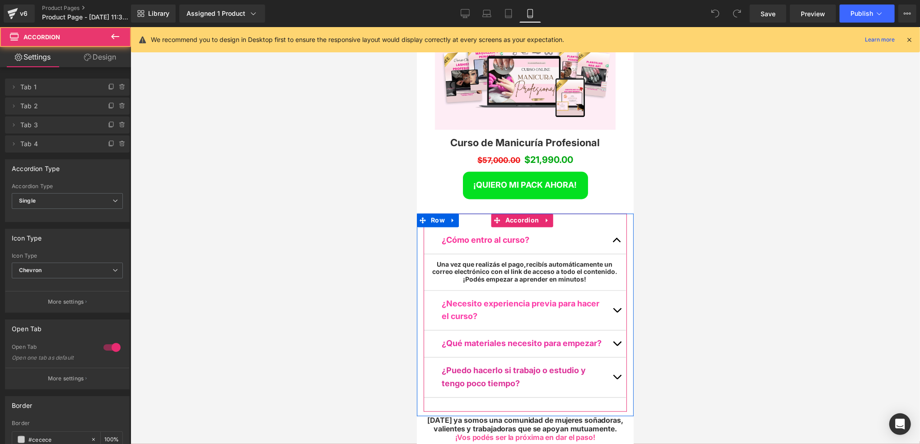 This screenshot has width=920, height=444. Describe the element at coordinates (880, 40) in the screenshot. I see `a: Learn more` at that location.